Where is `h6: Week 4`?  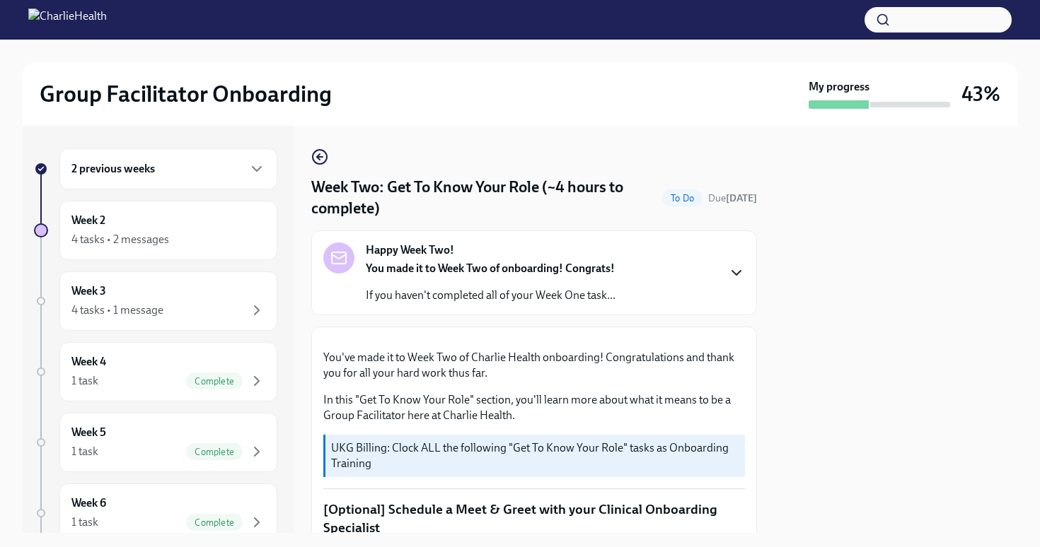 h6: Week 4 is located at coordinates (88, 362).